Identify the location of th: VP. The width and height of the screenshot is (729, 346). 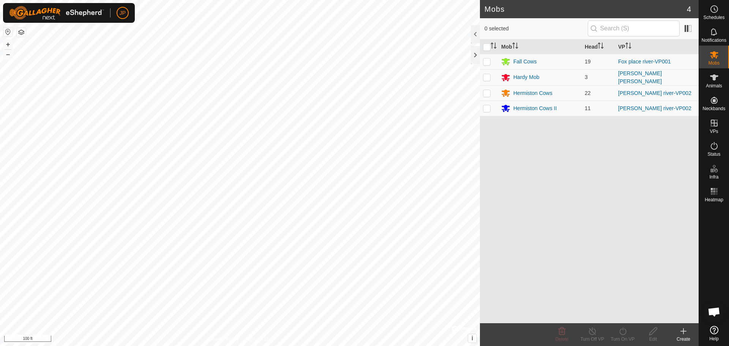
(657, 47).